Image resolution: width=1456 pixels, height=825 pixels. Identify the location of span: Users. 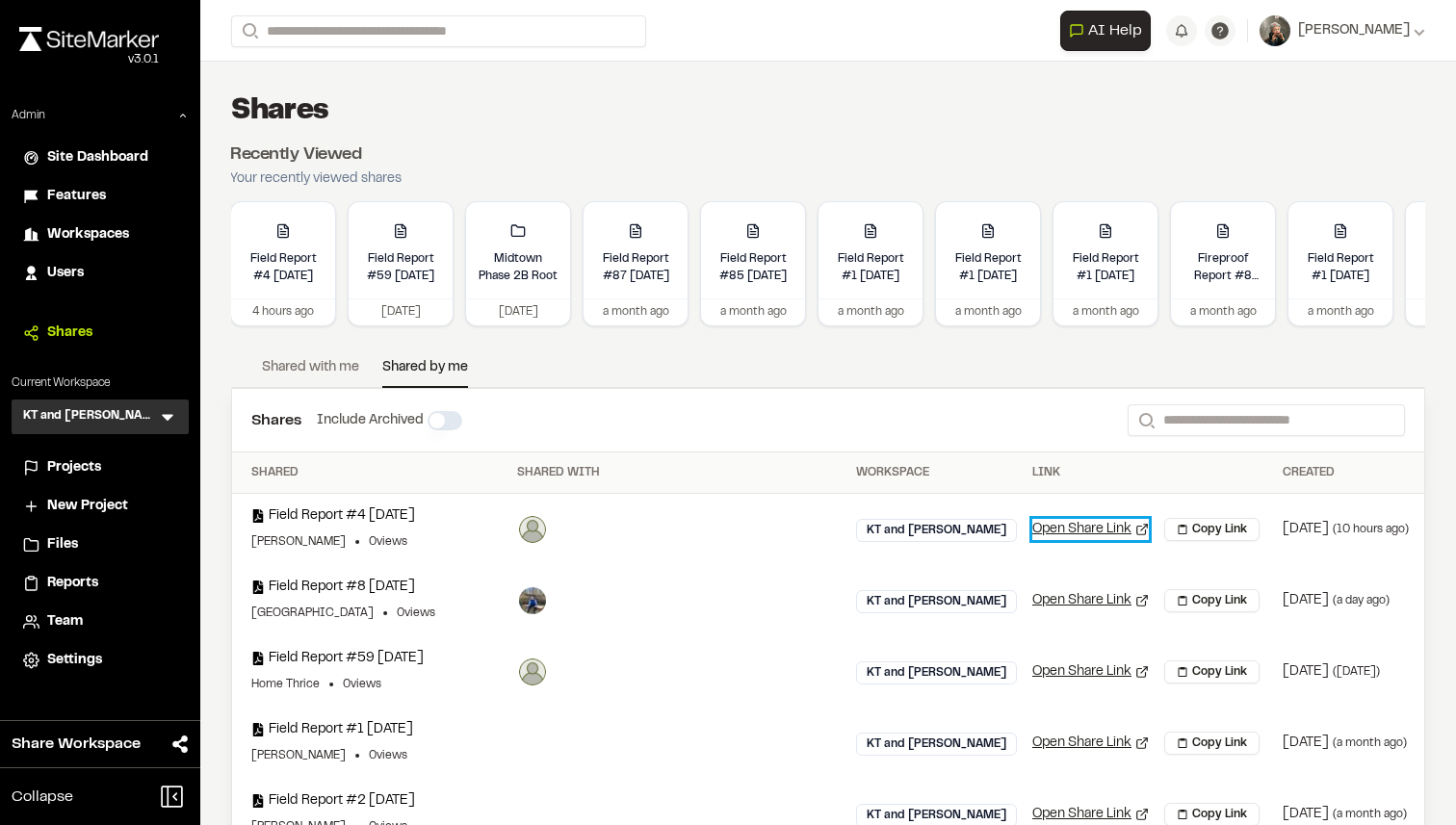
(66, 273).